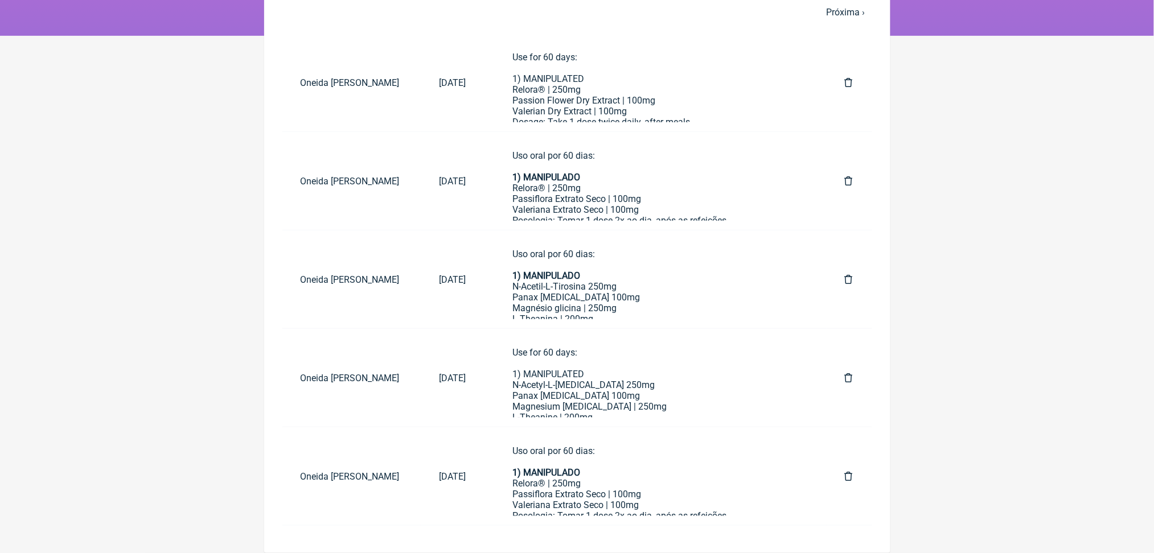 Image resolution: width=1154 pixels, height=553 pixels. What do you see at coordinates (655, 83) in the screenshot?
I see `a: Use for 60 days:1) MANIPULATEDRelora® | 250mgPassion Flower Dry Extract | 100mgValerian Dry Extra...` at bounding box center [655, 83].